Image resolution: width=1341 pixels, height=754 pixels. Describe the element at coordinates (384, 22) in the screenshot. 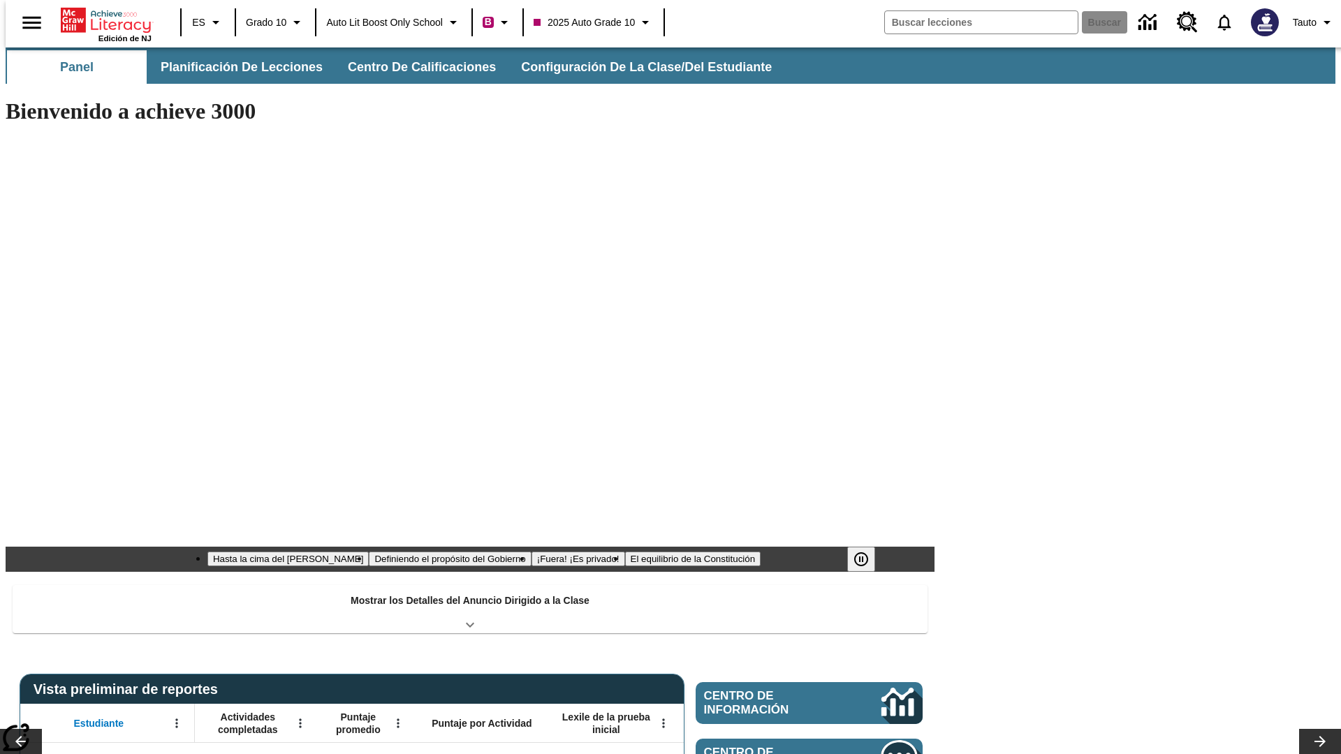

I see `span: Auto Lit Boost only School` at that location.